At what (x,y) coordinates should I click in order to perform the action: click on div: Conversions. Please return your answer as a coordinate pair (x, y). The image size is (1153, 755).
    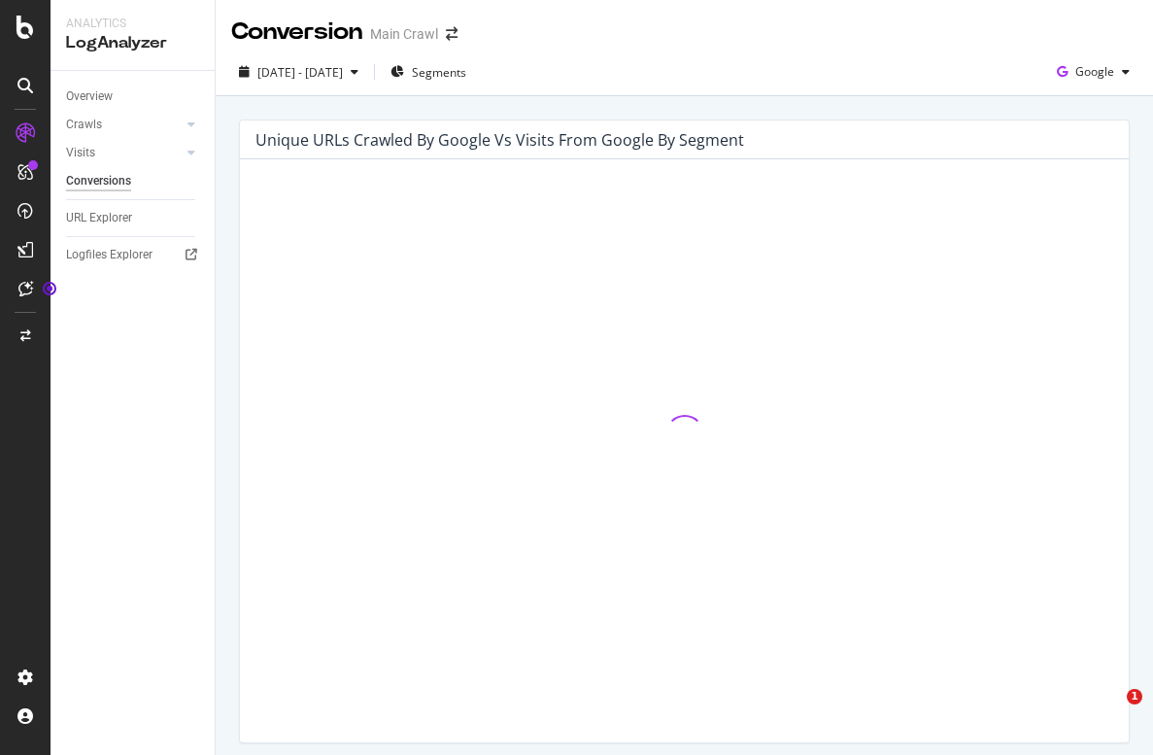
    Looking at the image, I should click on (98, 181).